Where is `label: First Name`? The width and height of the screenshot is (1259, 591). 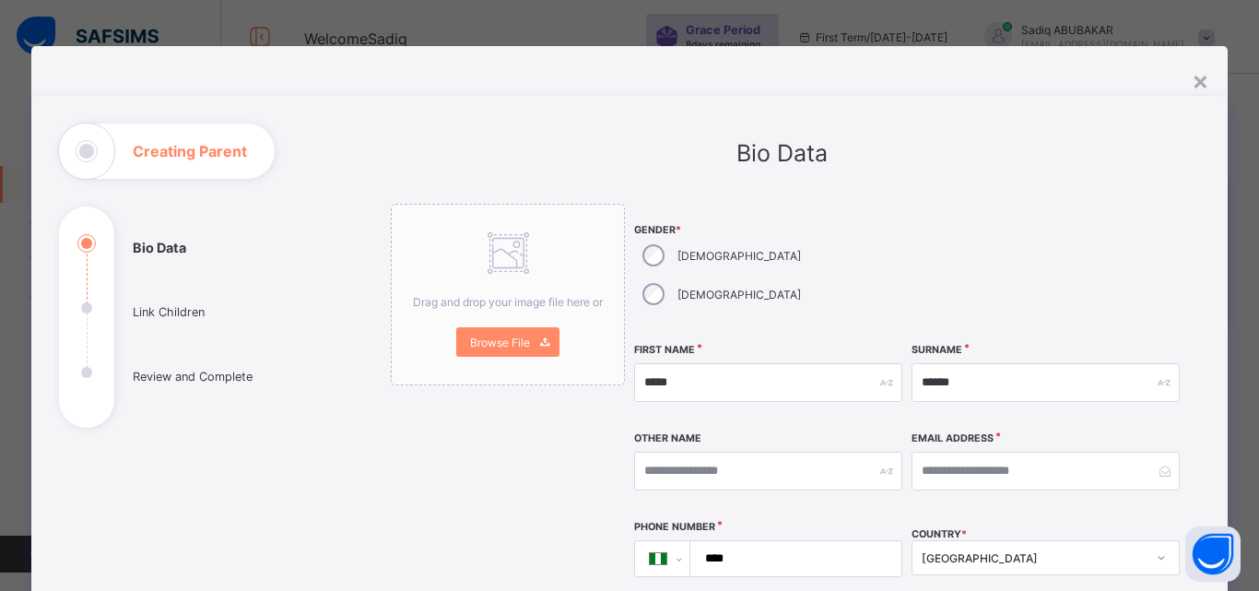
label: First Name is located at coordinates (664, 349).